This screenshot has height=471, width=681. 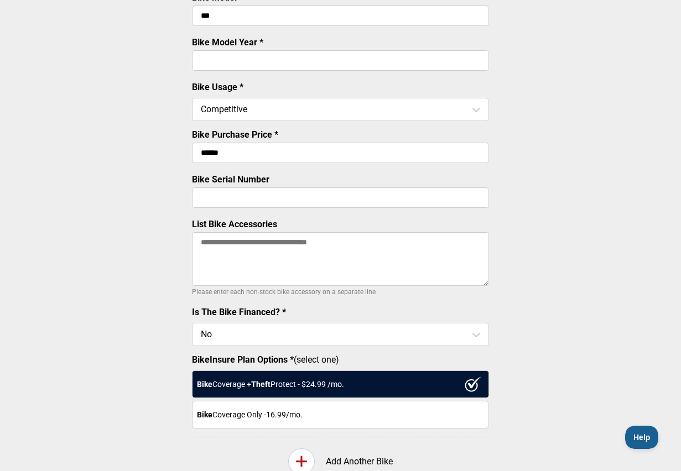 What do you see at coordinates (235, 134) in the screenshot?
I see `label: Bike Purchase Price *` at bounding box center [235, 134].